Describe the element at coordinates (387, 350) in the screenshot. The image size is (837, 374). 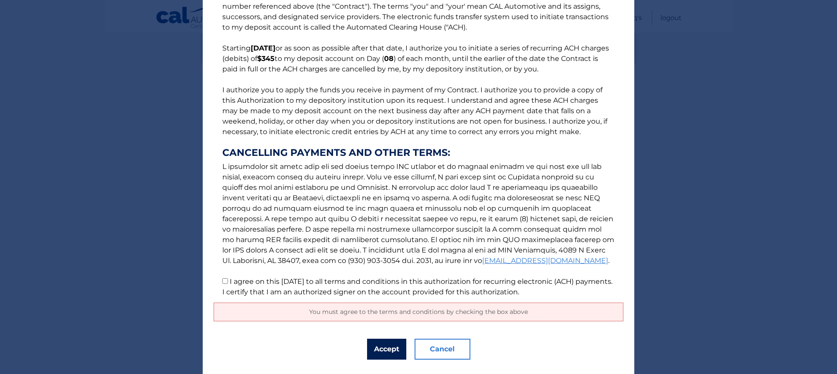
I see `button: Accept` at that location.